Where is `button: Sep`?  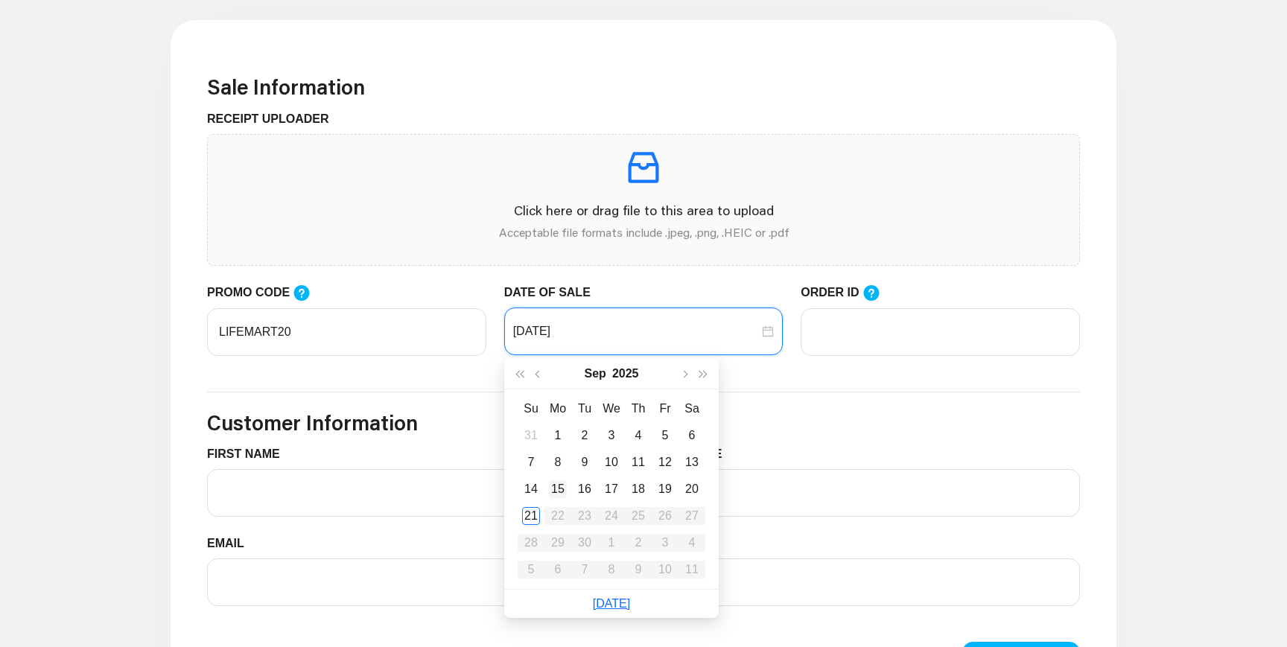
button: Sep is located at coordinates (595, 374).